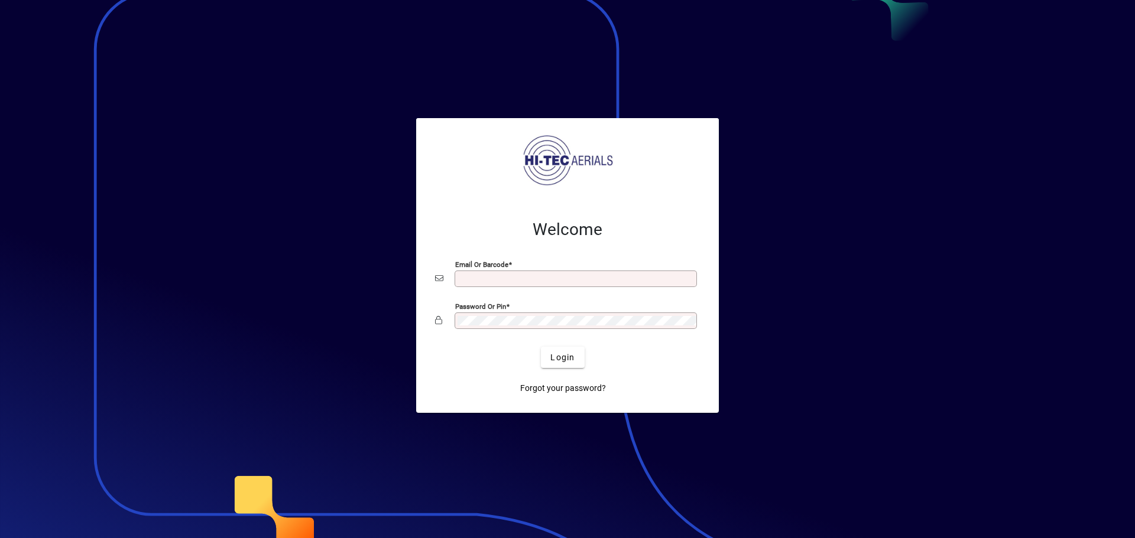 The height and width of the screenshot is (538, 1135). I want to click on span: Forgot your password?, so click(563, 388).